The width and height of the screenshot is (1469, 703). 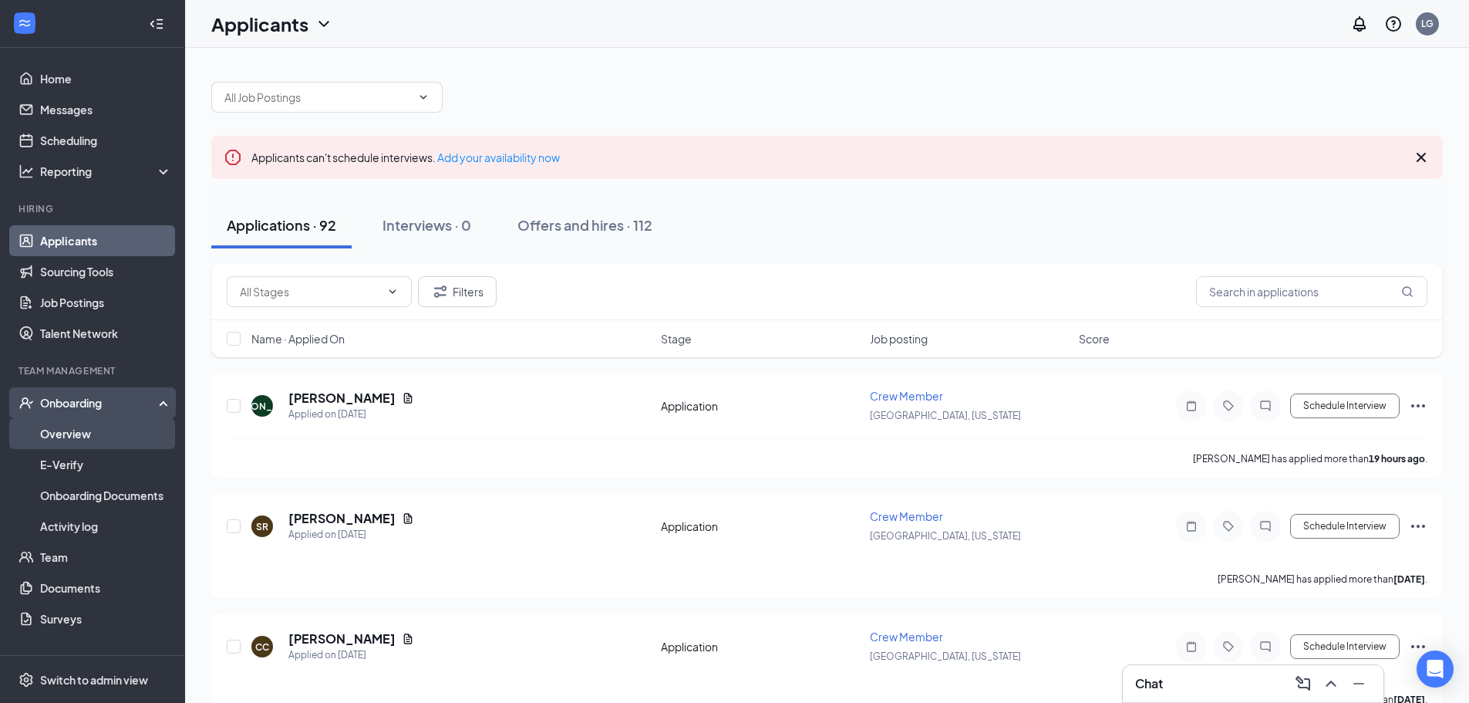 I want to click on a: Add your availability now, so click(x=498, y=157).